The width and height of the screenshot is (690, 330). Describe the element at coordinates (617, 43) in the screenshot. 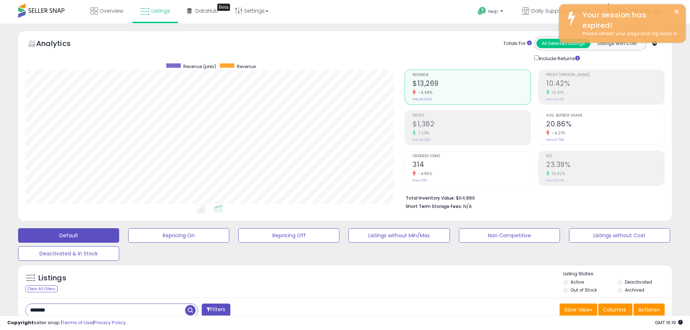

I see `button: Listings With Cost` at that location.